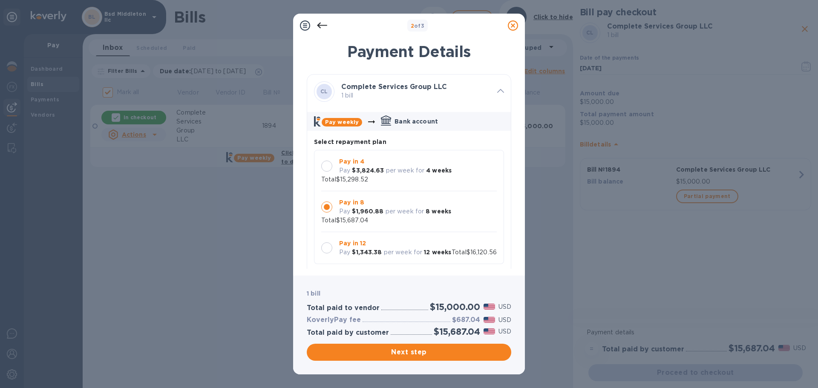 This screenshot has height=388, width=818. What do you see at coordinates (368, 211) in the screenshot?
I see `b: $1,960.88` at bounding box center [368, 211].